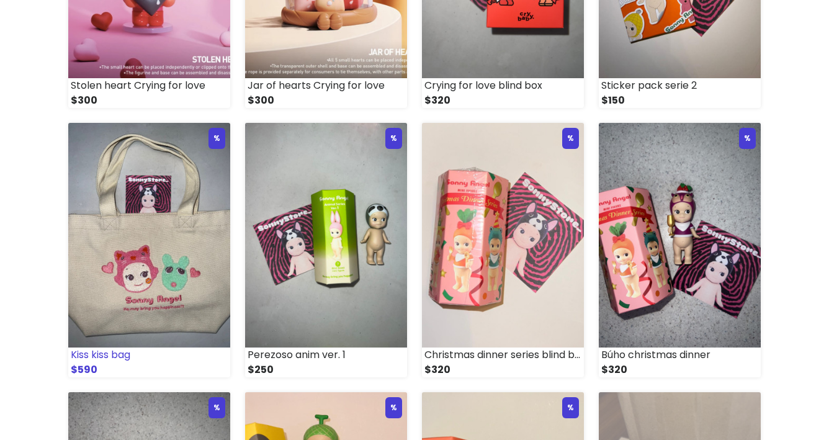 The image size is (829, 440). I want to click on div: $150, so click(680, 101).